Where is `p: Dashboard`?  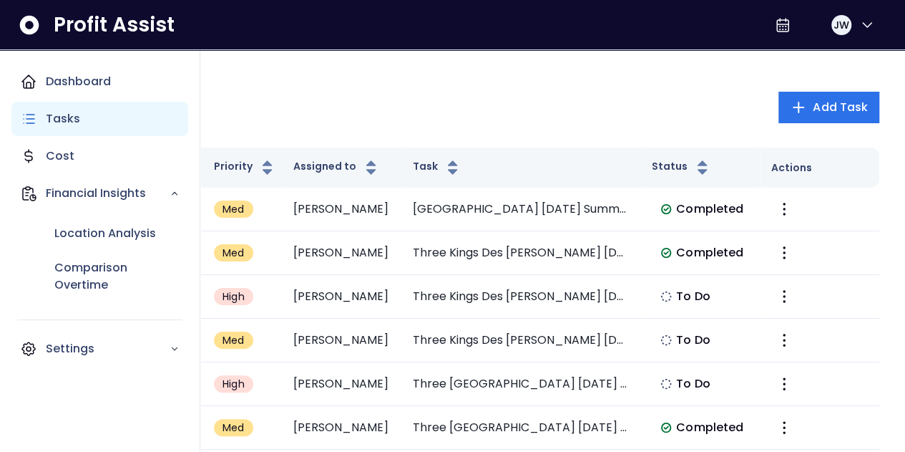 p: Dashboard is located at coordinates (78, 82).